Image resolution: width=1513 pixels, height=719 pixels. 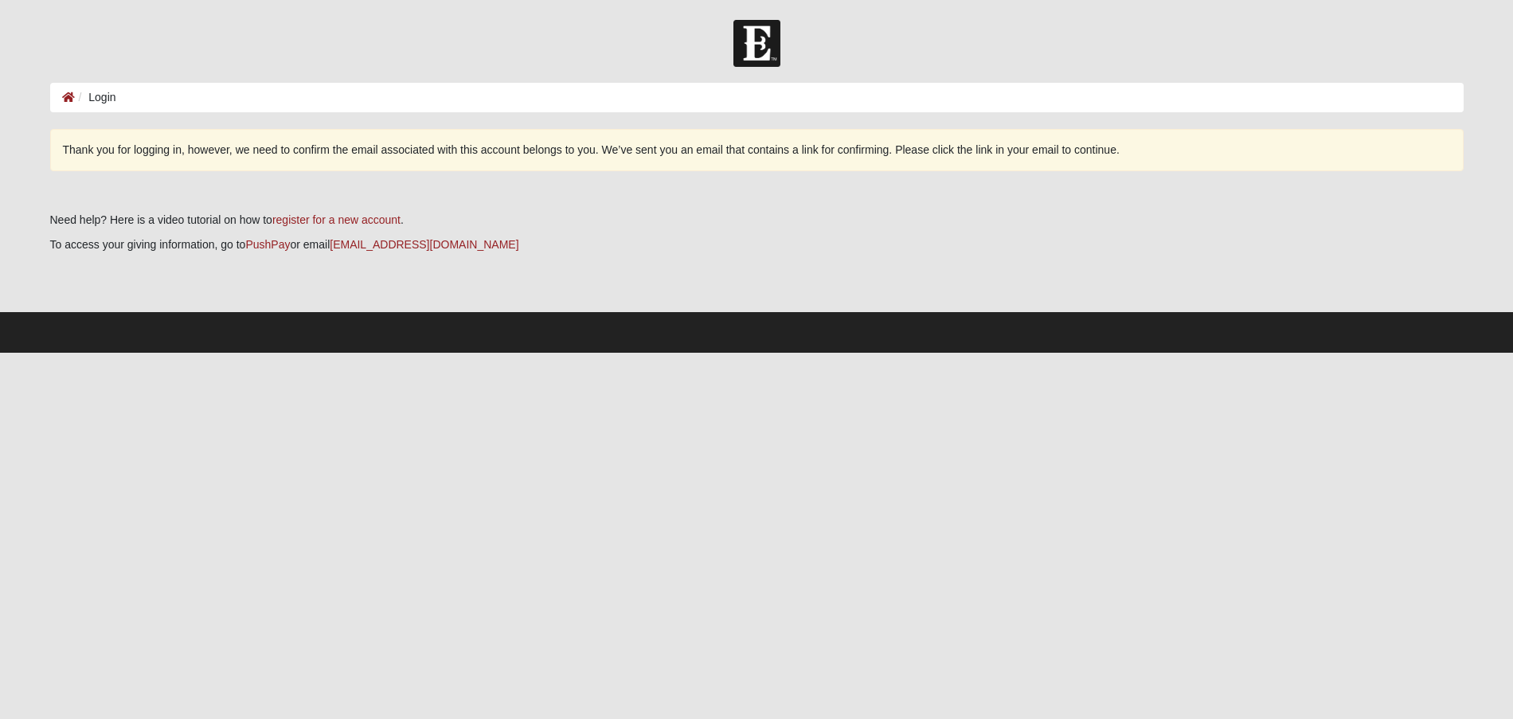 What do you see at coordinates (756, 220) in the screenshot?
I see `p: Need help? Here is a video tutorial on how to .` at bounding box center [756, 220].